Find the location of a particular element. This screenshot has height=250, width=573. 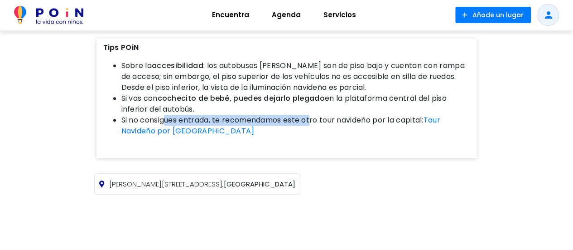

a: Encuentra is located at coordinates (231, 15).